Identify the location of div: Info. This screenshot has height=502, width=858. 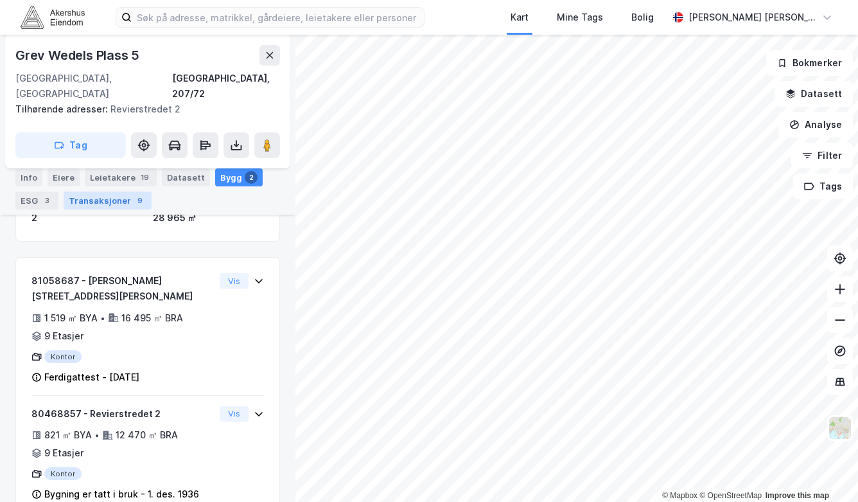
(29, 177).